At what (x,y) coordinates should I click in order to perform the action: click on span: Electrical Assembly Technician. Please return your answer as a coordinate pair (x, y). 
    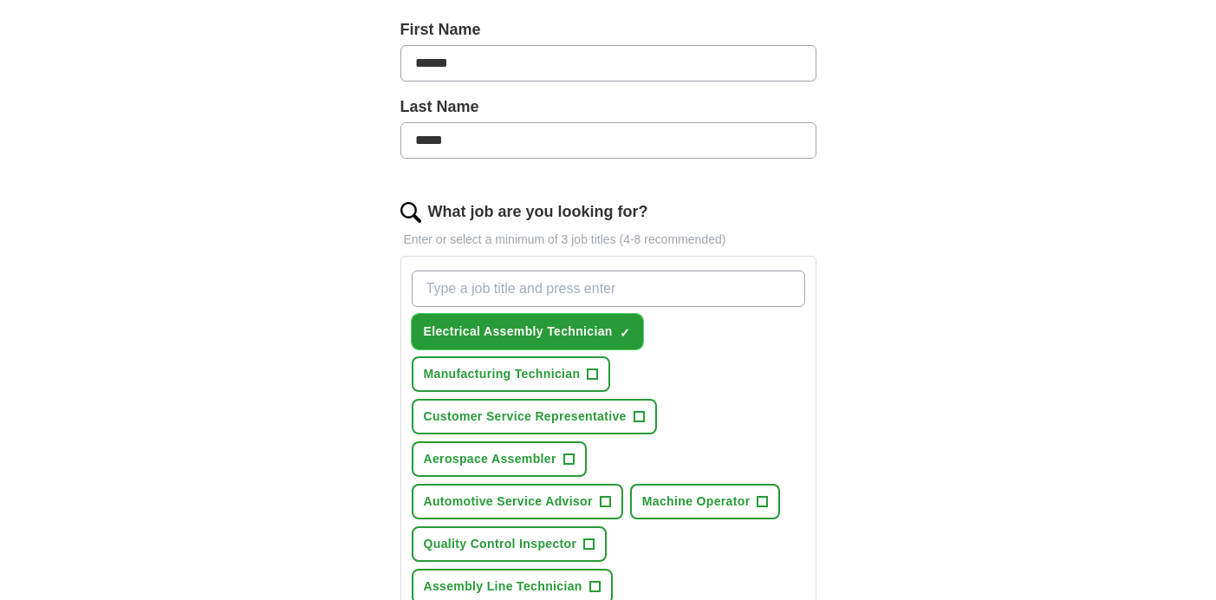
    Looking at the image, I should click on (518, 331).